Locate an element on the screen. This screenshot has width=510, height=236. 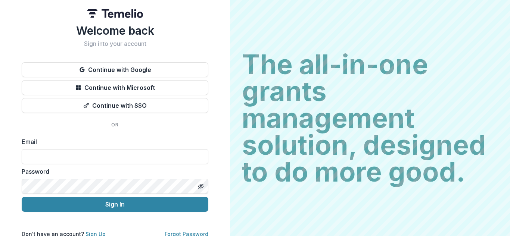
button: Continue with Google is located at coordinates (115, 70).